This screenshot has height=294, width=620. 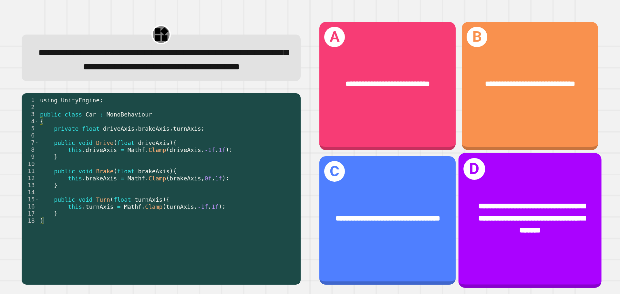 I want to click on h1: B, so click(x=477, y=37).